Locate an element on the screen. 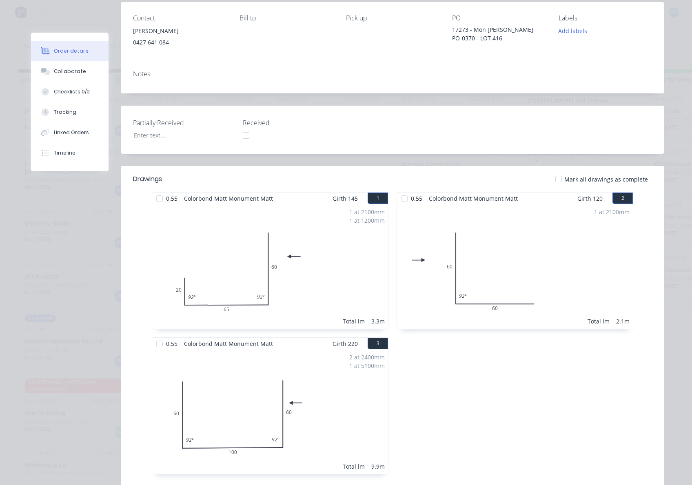 This screenshot has height=485, width=692. button: Order details is located at coordinates (70, 51).